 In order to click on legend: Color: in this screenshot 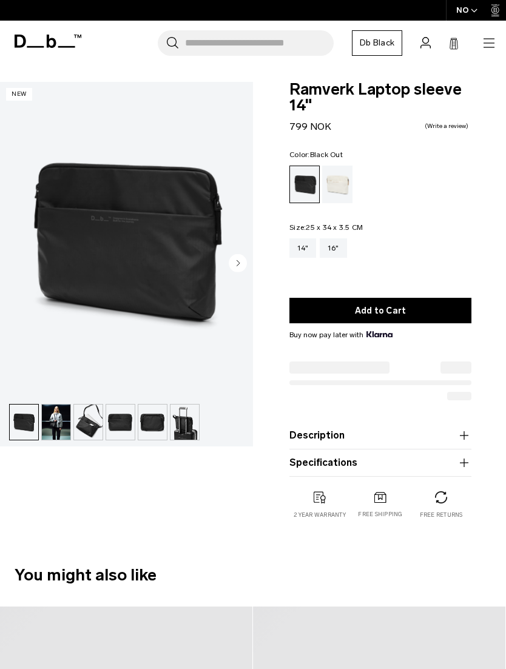, I will do `click(316, 155)`.